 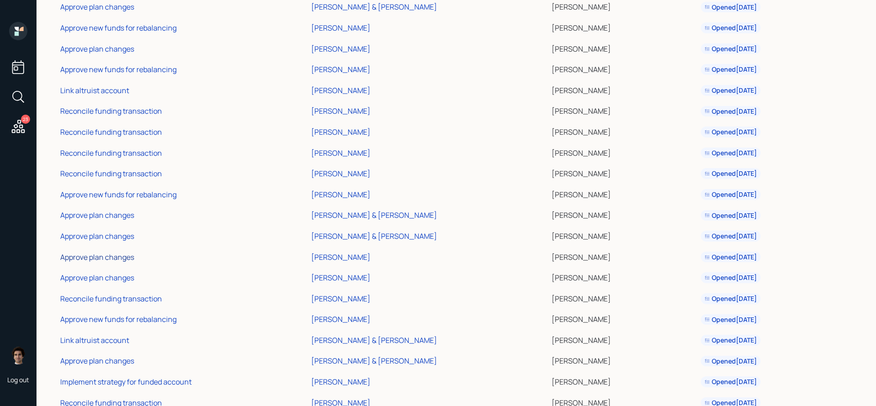 I want to click on div: Log out, so click(x=18, y=379).